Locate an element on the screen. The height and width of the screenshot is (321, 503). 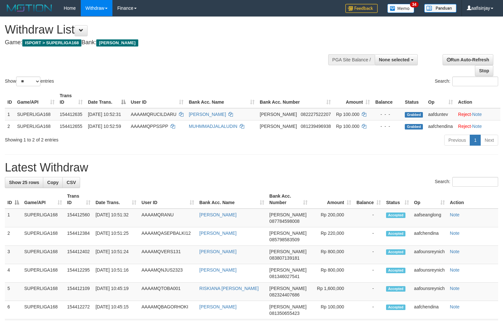
a: Run Auto-Refresh is located at coordinates (468, 60).